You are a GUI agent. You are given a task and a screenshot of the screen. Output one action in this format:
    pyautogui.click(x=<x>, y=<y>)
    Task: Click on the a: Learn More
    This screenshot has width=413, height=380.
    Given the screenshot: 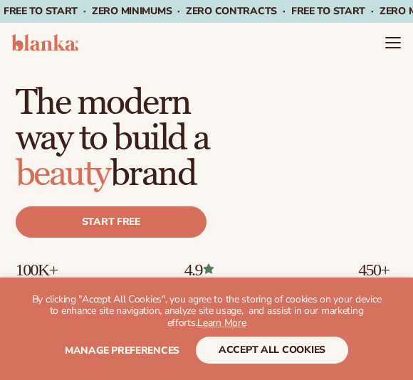 What is the action you would take?
    pyautogui.click(x=221, y=323)
    